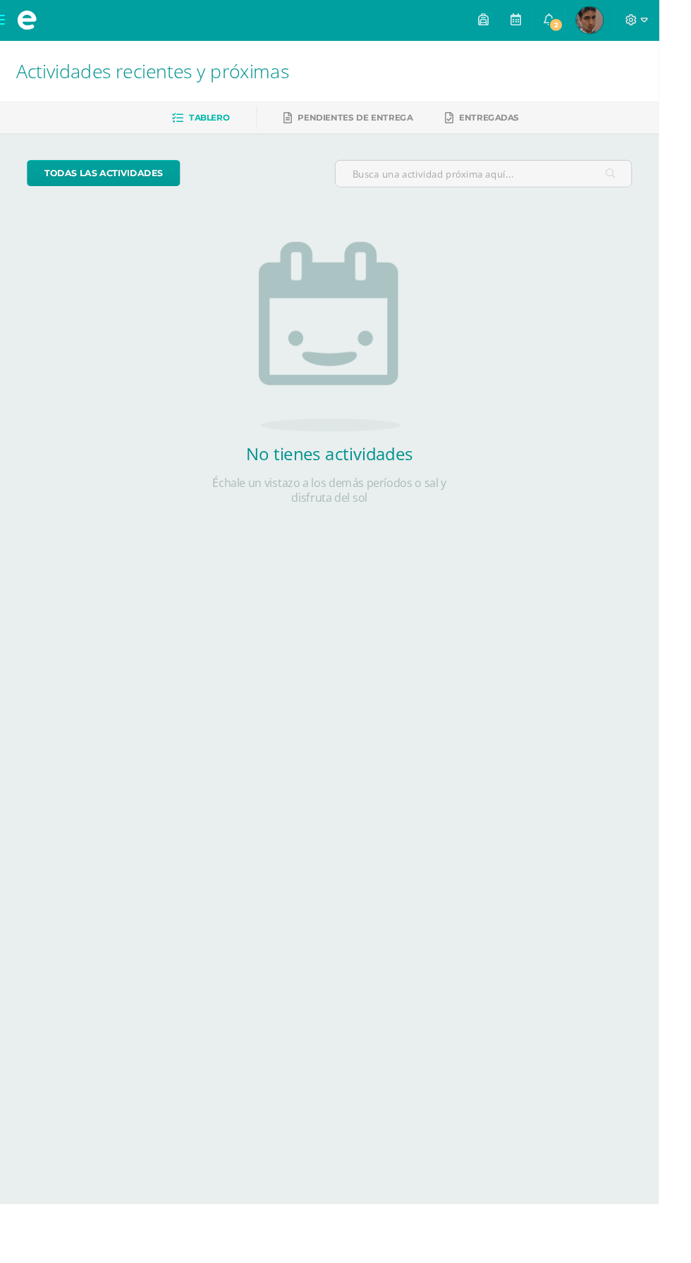 Image resolution: width=691 pixels, height=1263 pixels. What do you see at coordinates (618, 21) in the screenshot?
I see `img: 9f0756336bf76ef3afc8cadeb96d1fce.png` at bounding box center [618, 21].